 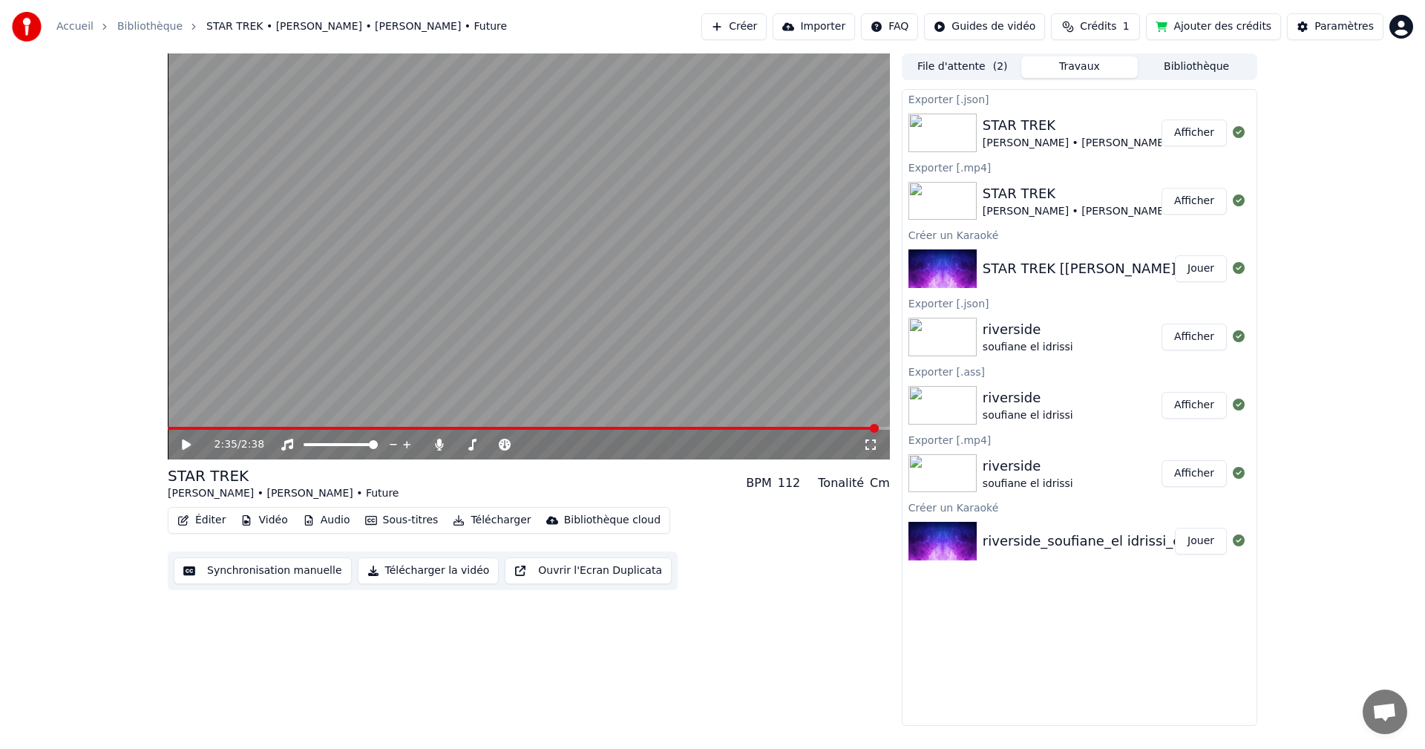 What do you see at coordinates (588, 571) in the screenshot?
I see `button: Ouvrir l'Ecran Duplicata` at bounding box center [588, 571].